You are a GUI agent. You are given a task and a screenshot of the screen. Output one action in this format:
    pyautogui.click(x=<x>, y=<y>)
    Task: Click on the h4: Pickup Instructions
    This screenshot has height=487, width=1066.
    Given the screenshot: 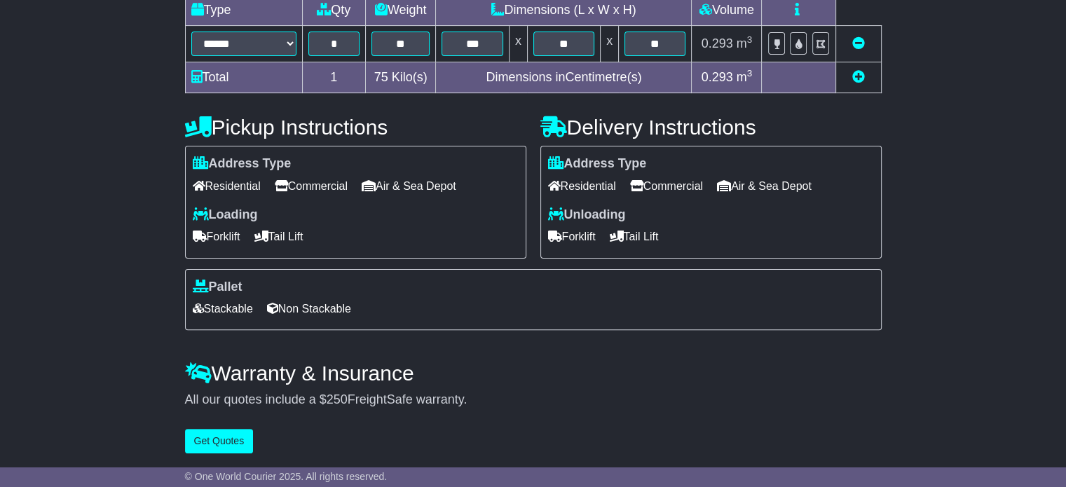 What is the action you would take?
    pyautogui.click(x=355, y=127)
    